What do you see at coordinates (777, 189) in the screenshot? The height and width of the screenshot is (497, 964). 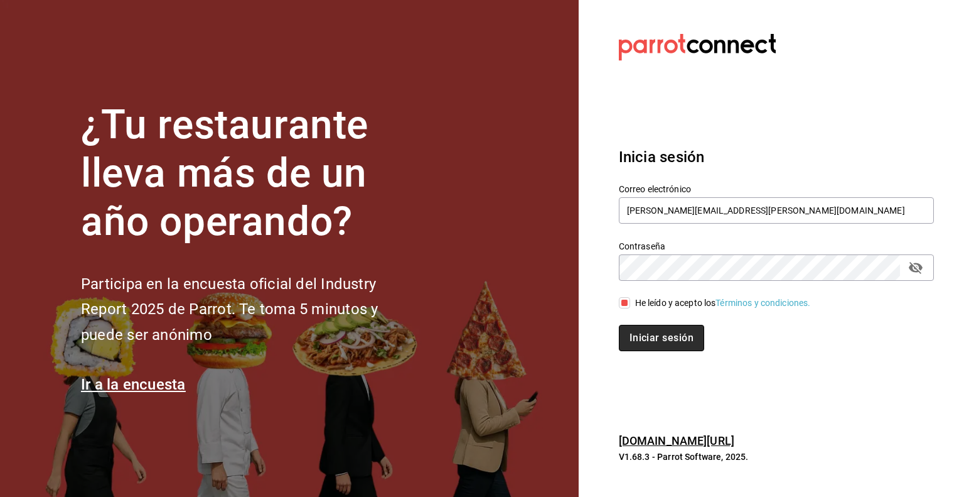 I see `label: Correo electrónico` at bounding box center [777, 189].